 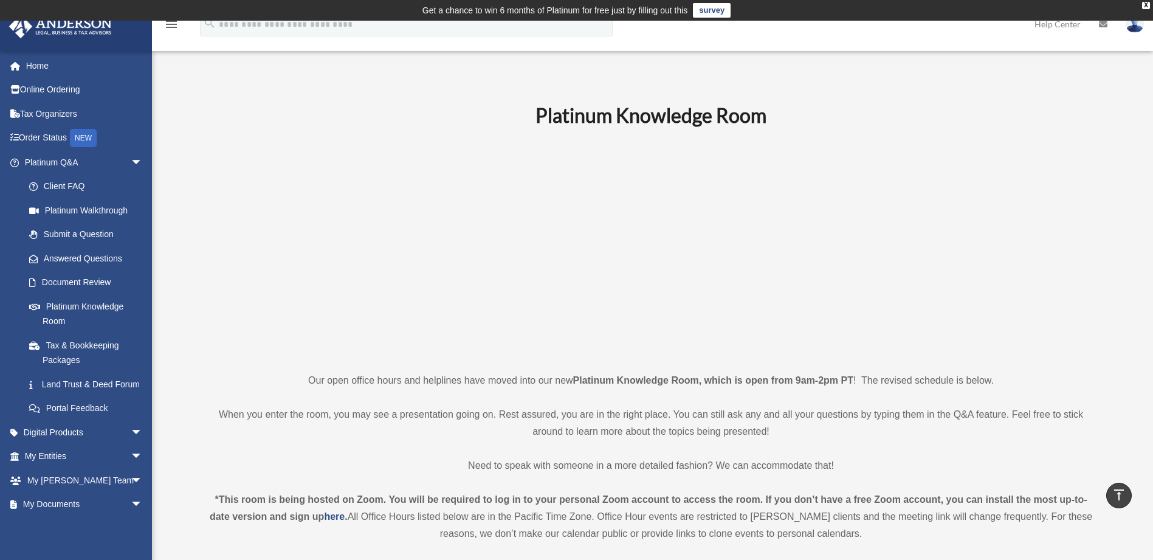 I want to click on a: My Documentsarrow_drop_down, so click(x=84, y=505).